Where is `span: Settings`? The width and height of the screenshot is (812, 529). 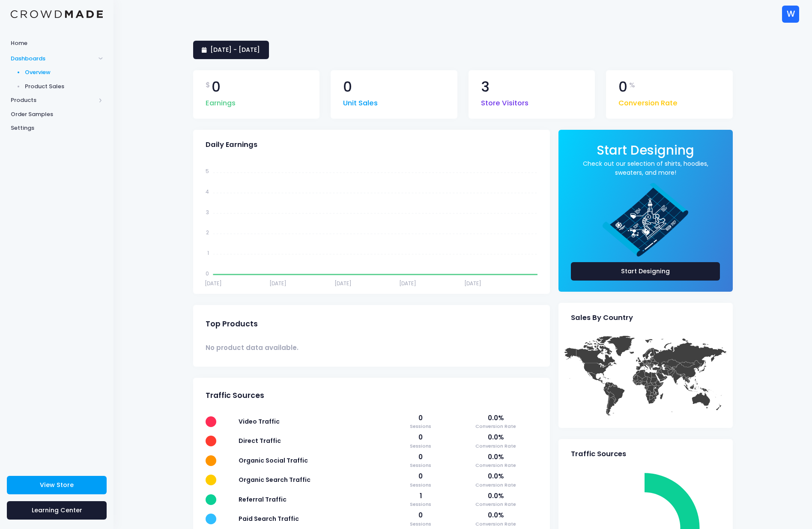
span: Settings is located at coordinates (57, 128).